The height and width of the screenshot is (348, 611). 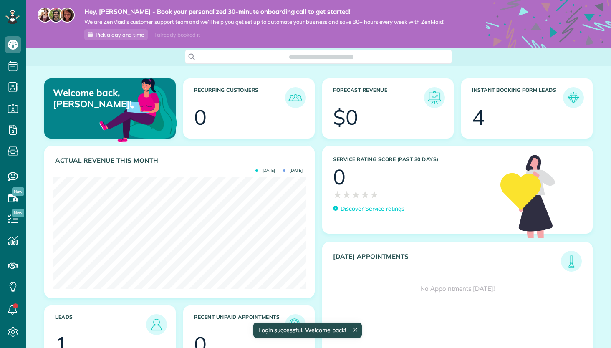 What do you see at coordinates (378, 98) in the screenshot?
I see `h3: Forecast Revenue` at bounding box center [378, 98].